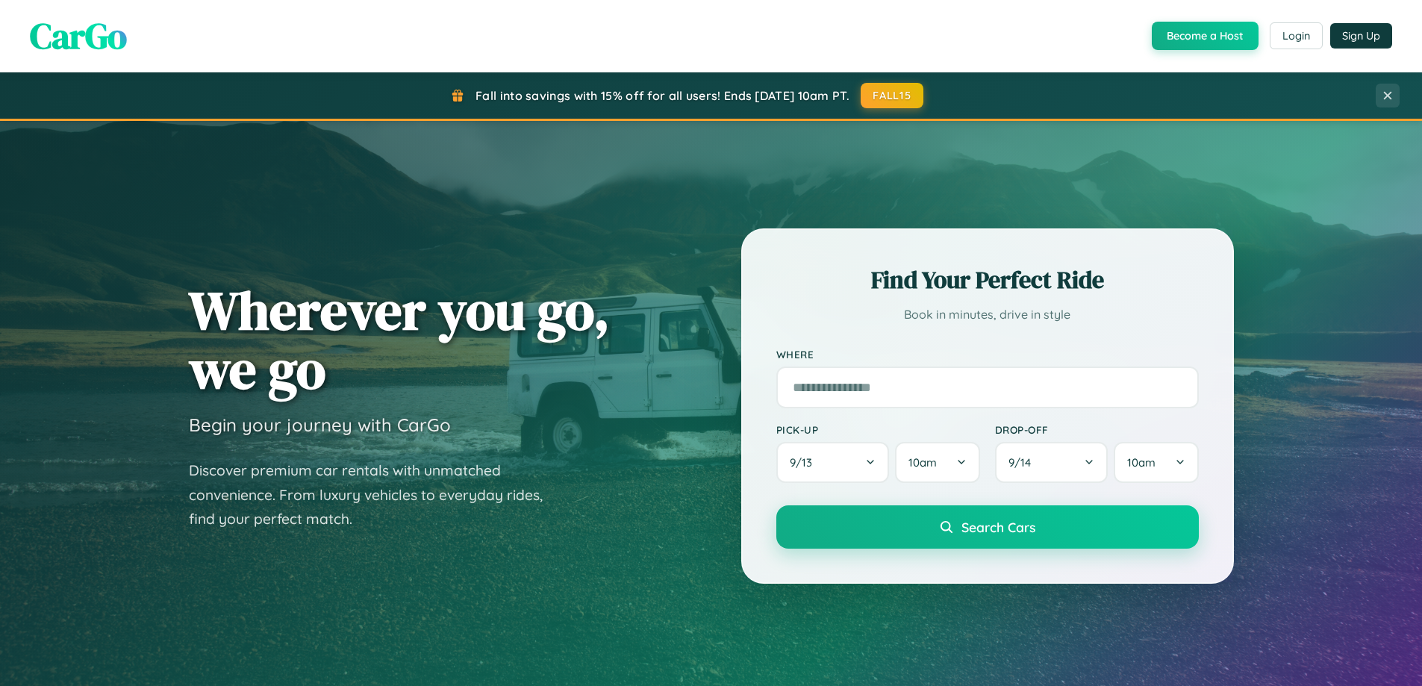 The width and height of the screenshot is (1422, 686). What do you see at coordinates (1361, 36) in the screenshot?
I see `button: Sign Up` at bounding box center [1361, 36].